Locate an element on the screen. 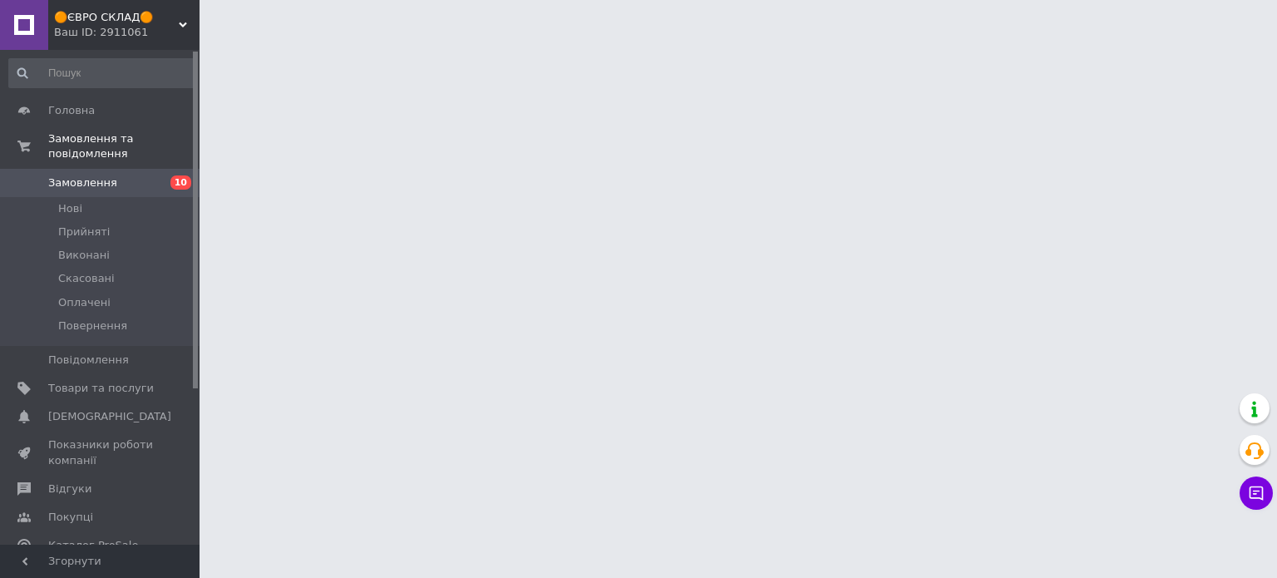 This screenshot has width=1277, height=578. span: Замовлення is located at coordinates (82, 183).